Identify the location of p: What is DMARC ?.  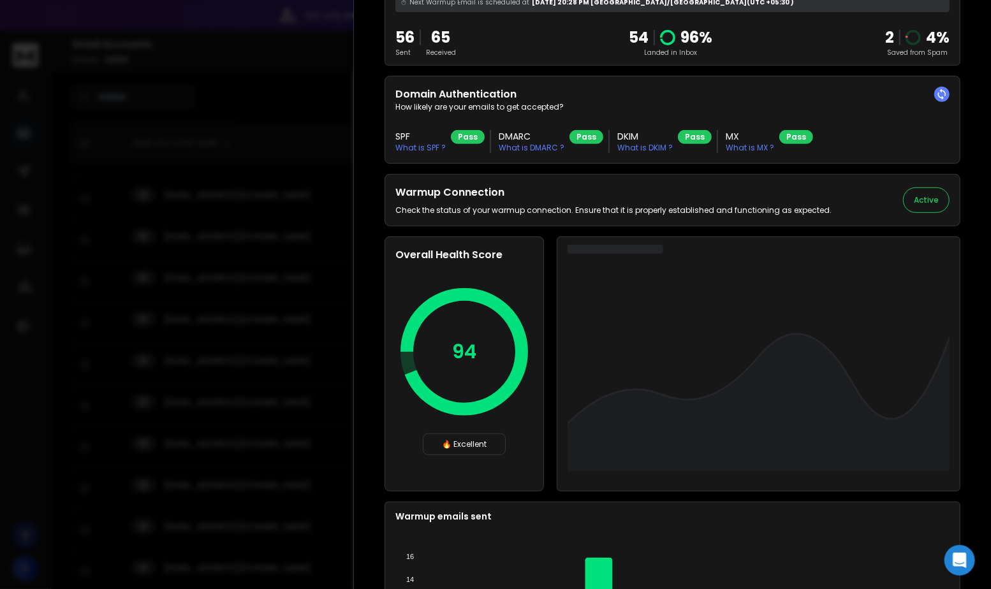
(531, 148).